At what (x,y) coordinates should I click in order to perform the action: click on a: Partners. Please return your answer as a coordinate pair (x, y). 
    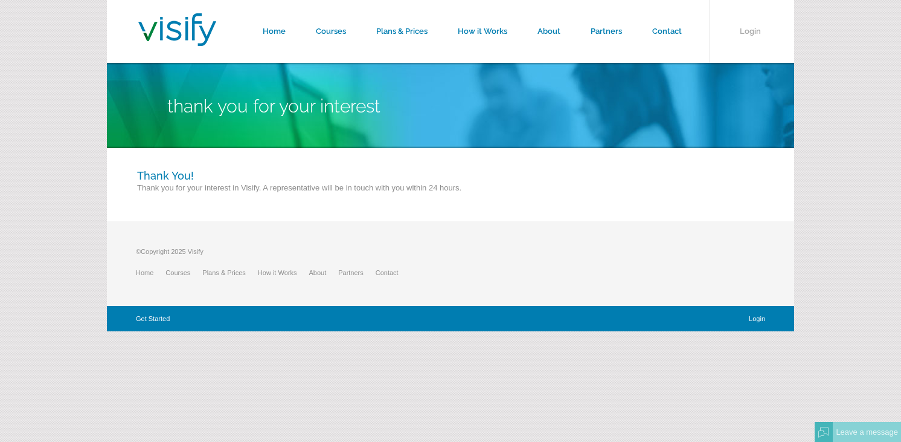
    Looking at the image, I should click on (357, 272).